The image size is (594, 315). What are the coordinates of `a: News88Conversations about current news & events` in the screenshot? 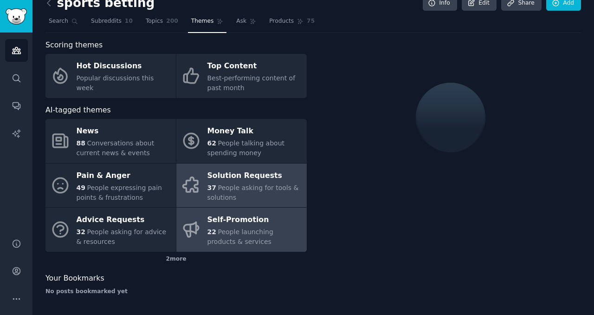 It's located at (111, 141).